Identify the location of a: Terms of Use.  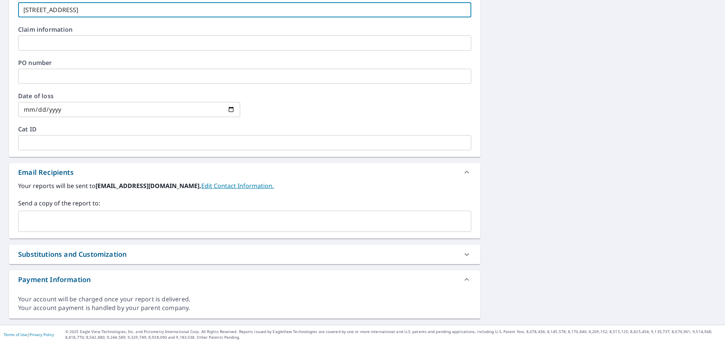
(15, 335).